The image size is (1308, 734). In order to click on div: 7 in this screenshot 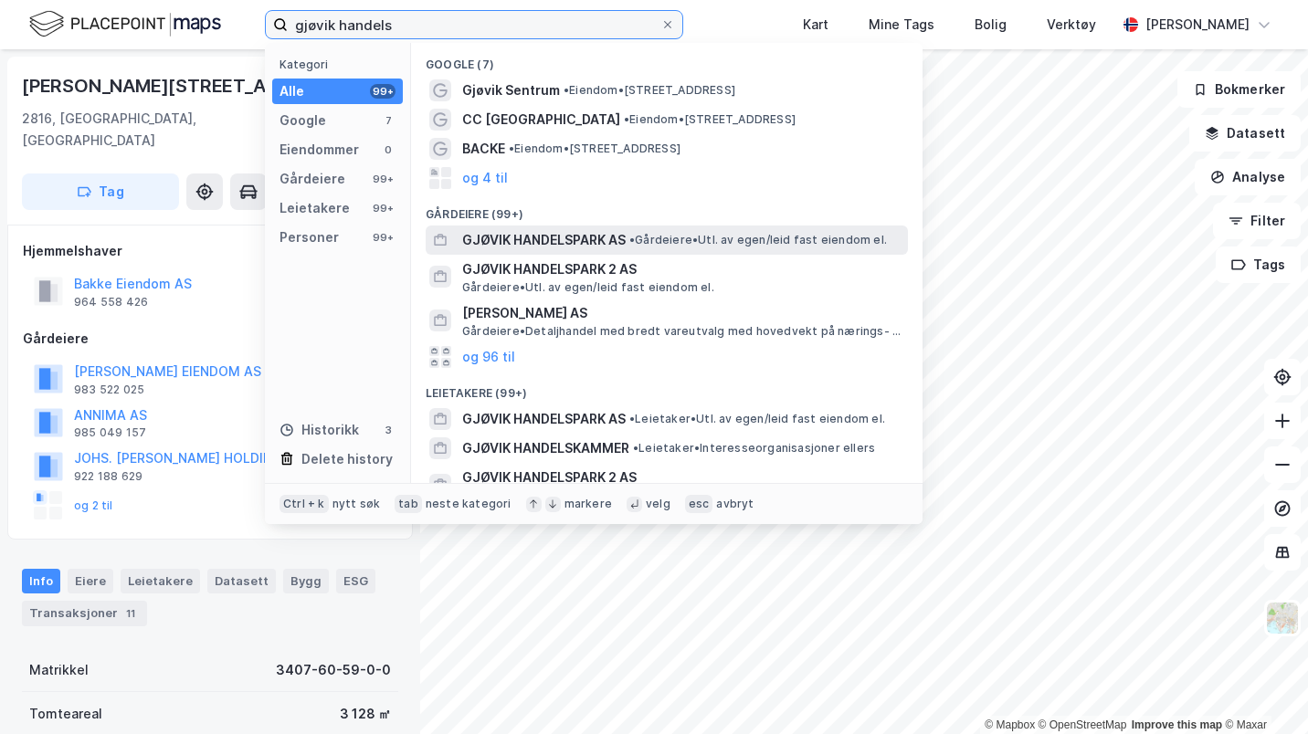, I will do `click(388, 121)`.